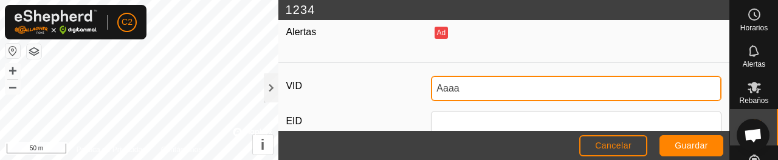 The height and width of the screenshot is (160, 778). I want to click on span: i, so click(263, 145).